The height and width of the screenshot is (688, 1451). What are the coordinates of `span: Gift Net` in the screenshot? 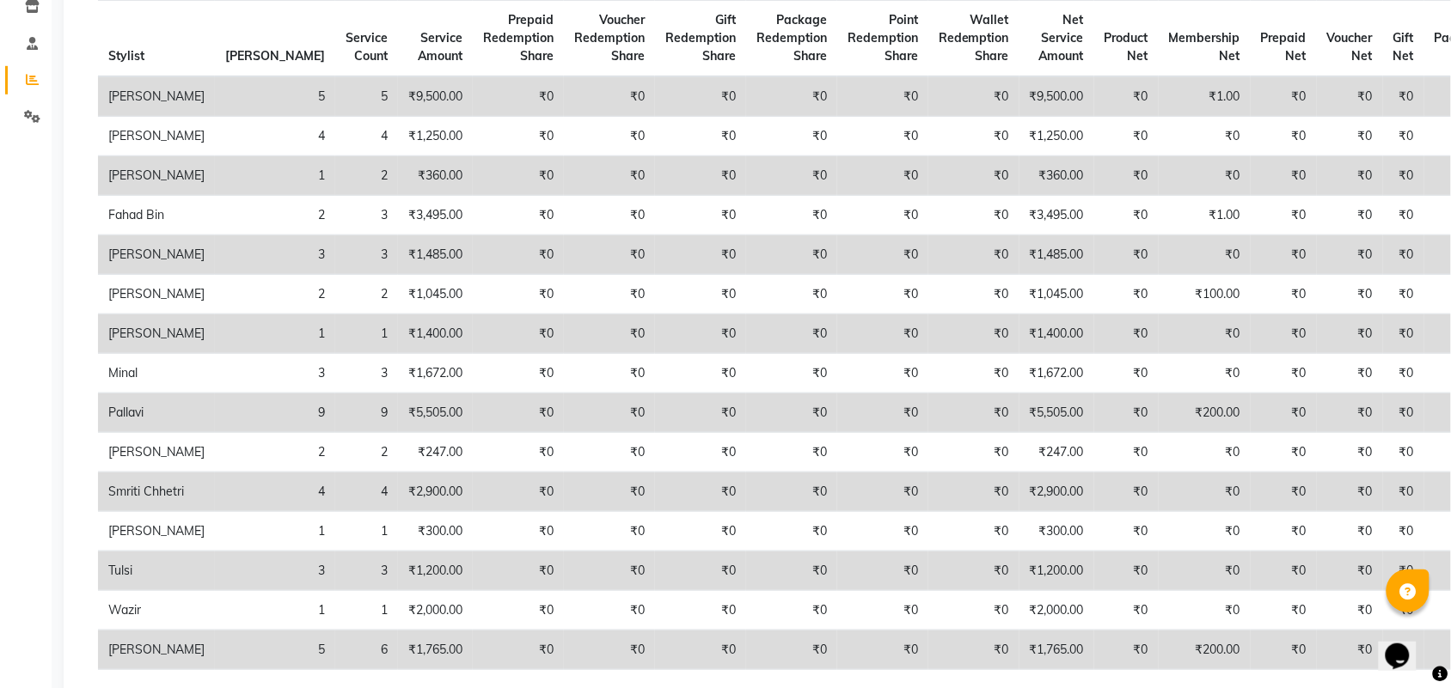 It's located at (1403, 46).